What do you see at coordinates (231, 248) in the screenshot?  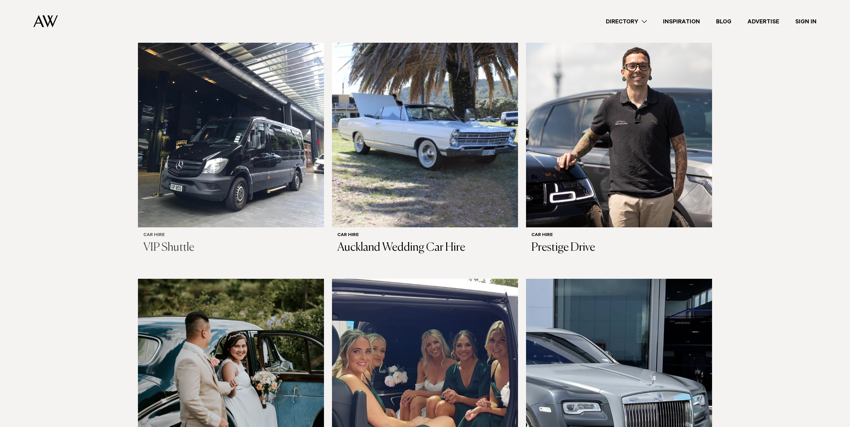 I see `h3: VIP Shuttle` at bounding box center [231, 248].